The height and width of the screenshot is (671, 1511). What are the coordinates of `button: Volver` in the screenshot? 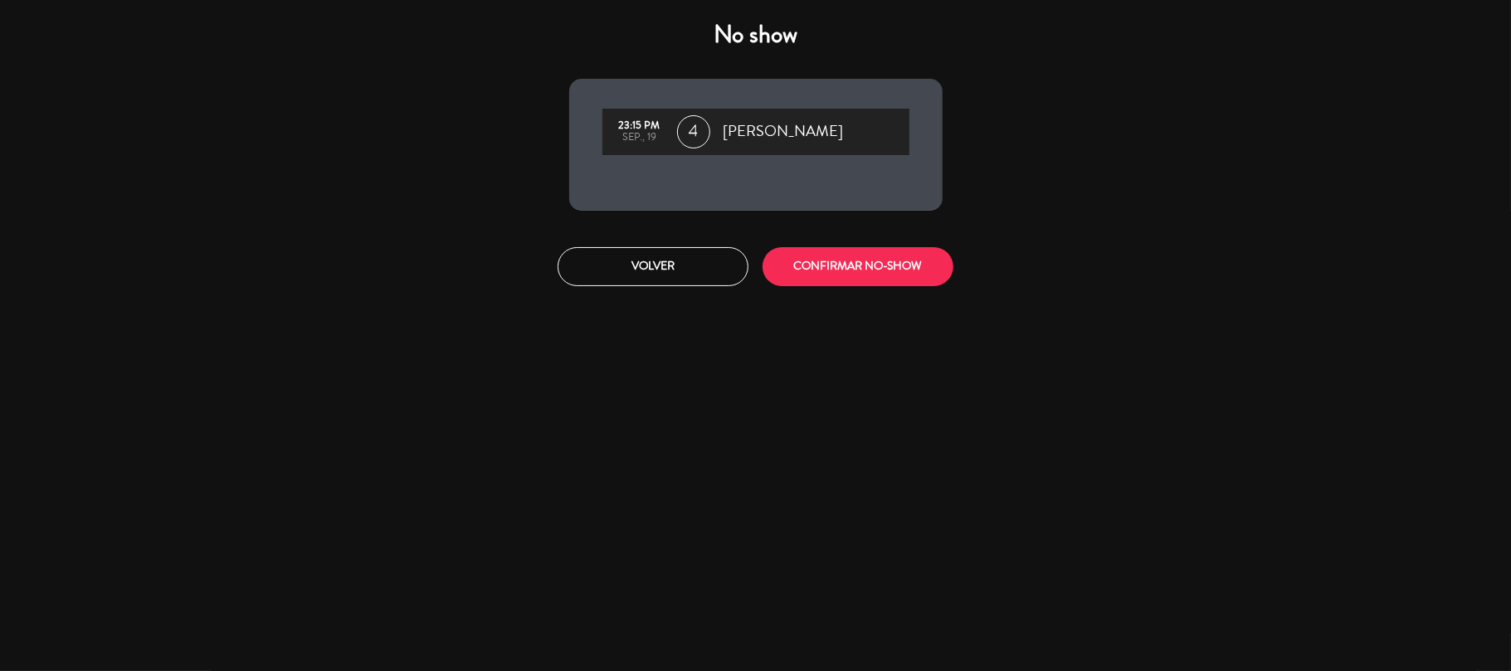 It's located at (653, 266).